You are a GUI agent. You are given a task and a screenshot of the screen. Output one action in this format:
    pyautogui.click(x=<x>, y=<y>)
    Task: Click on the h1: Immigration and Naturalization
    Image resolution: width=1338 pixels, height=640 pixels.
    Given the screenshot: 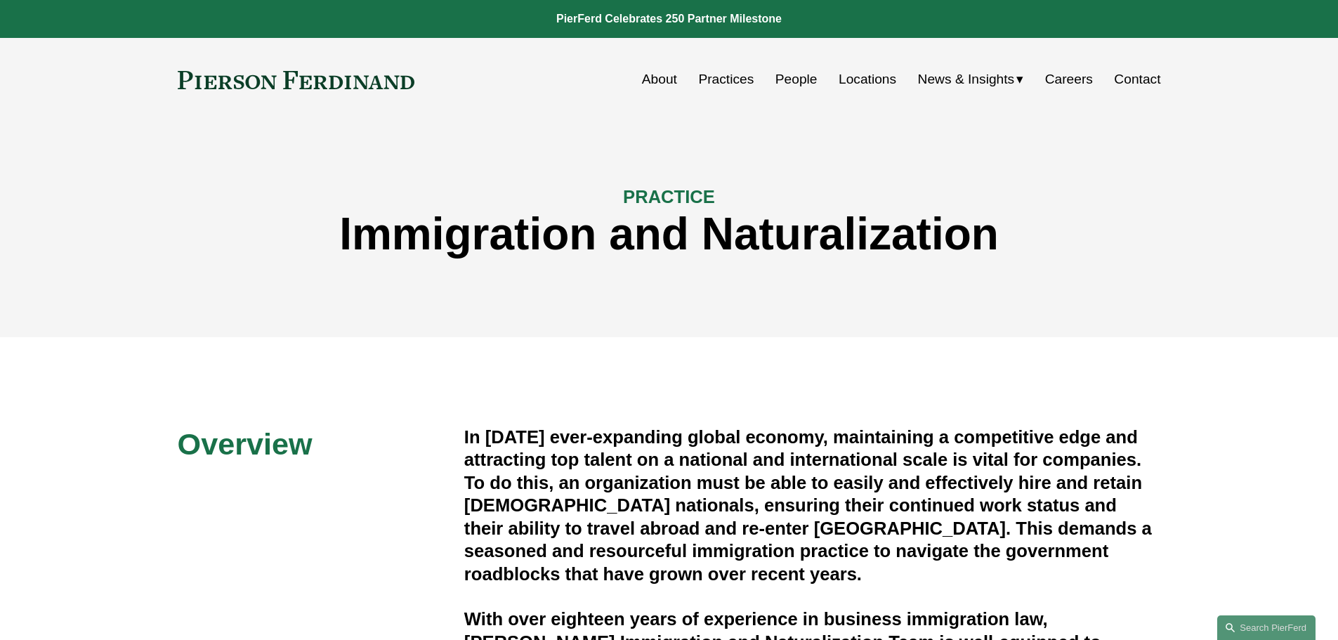 What is the action you would take?
    pyautogui.click(x=670, y=234)
    